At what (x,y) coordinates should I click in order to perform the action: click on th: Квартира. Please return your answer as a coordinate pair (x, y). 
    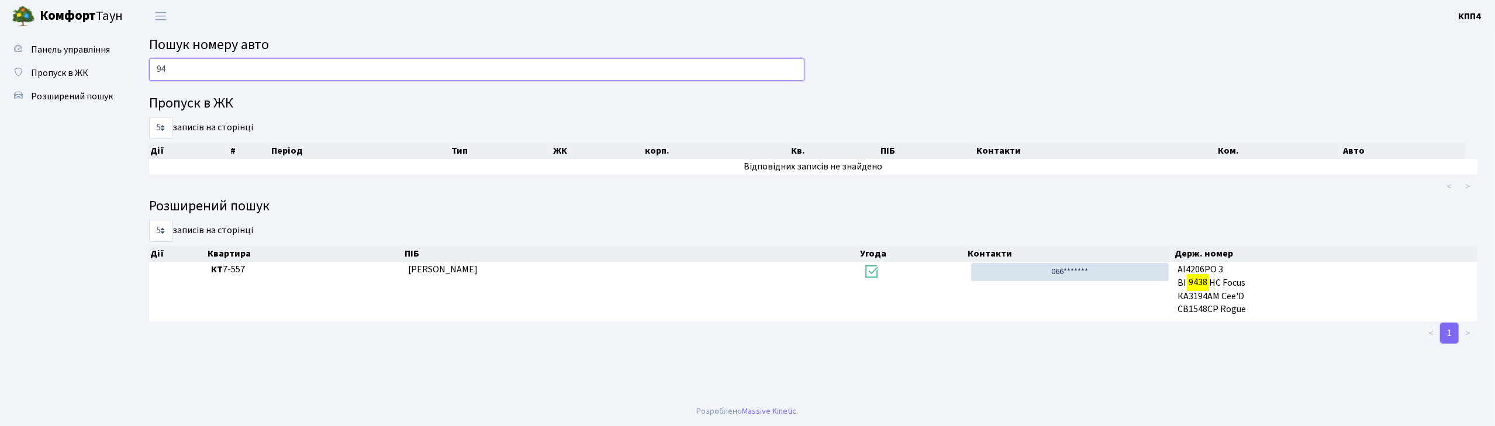
    Looking at the image, I should click on (305, 254).